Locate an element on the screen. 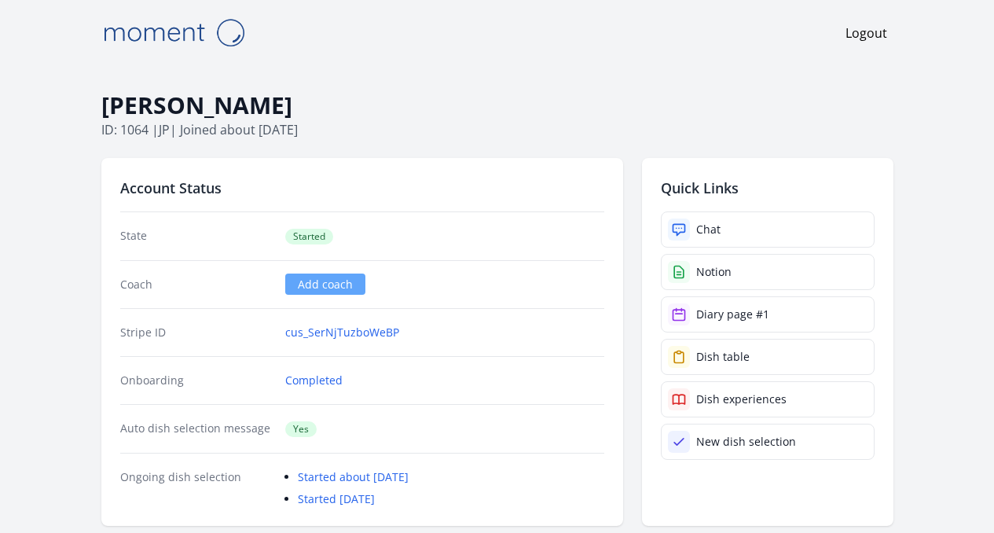 The height and width of the screenshot is (533, 994). a: Logout is located at coordinates (866, 33).